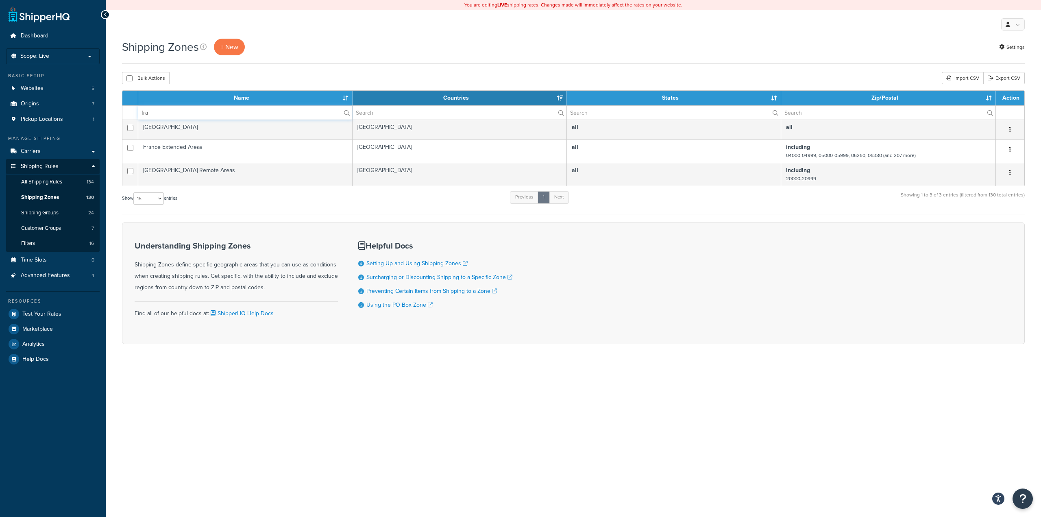  Describe the element at coordinates (53, 76) in the screenshot. I see `div: Basic Setup` at that location.